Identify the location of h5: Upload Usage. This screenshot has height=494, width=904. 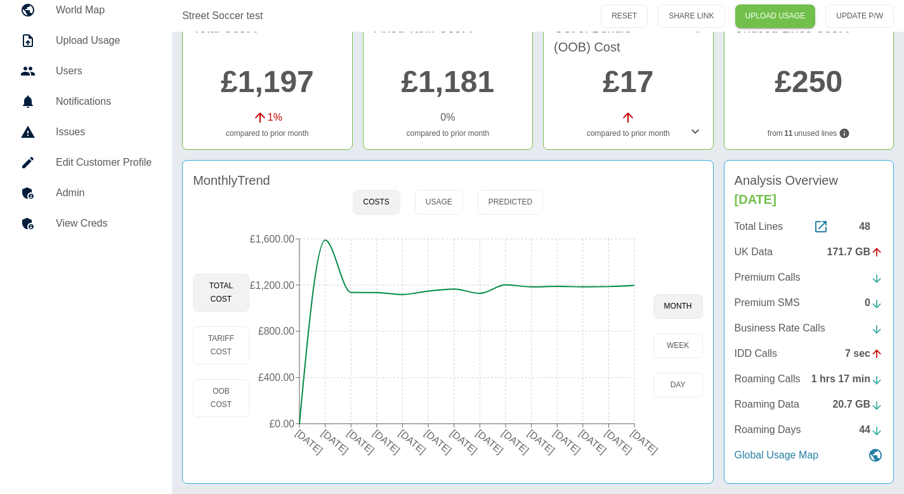
(103, 41).